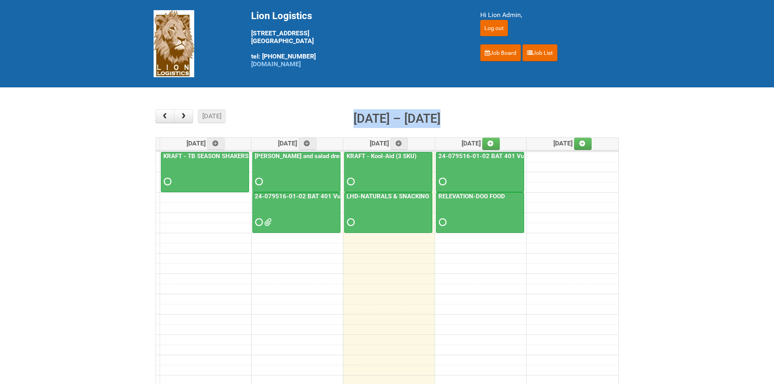  I want to click on div: Hi Lion Admin,, so click(550, 15).